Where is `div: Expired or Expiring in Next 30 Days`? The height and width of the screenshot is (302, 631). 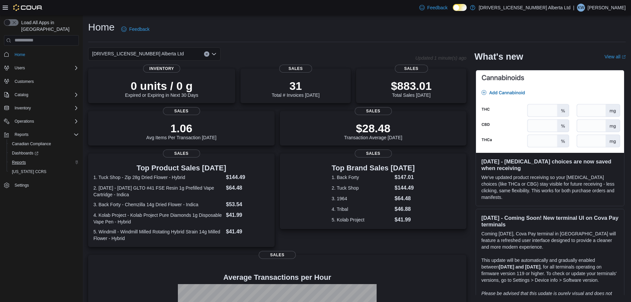 div: Expired or Expiring in Next 30 Days is located at coordinates (162, 88).